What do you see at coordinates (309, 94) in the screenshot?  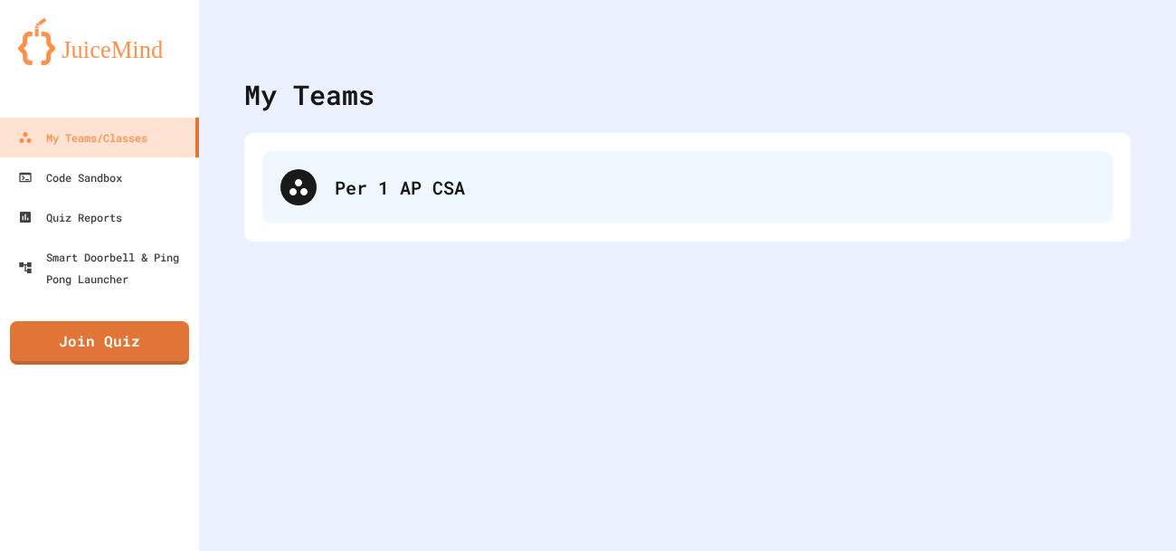 I see `div: My Teams` at bounding box center [309, 94].